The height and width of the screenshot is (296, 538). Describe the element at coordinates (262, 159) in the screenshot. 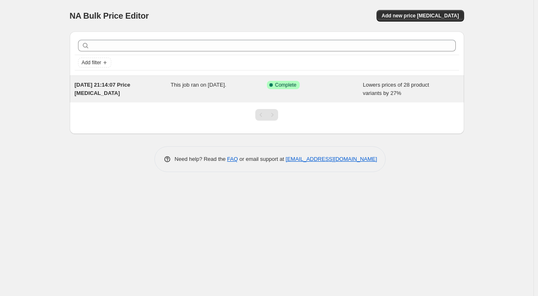

I see `span: or email support at` at that location.